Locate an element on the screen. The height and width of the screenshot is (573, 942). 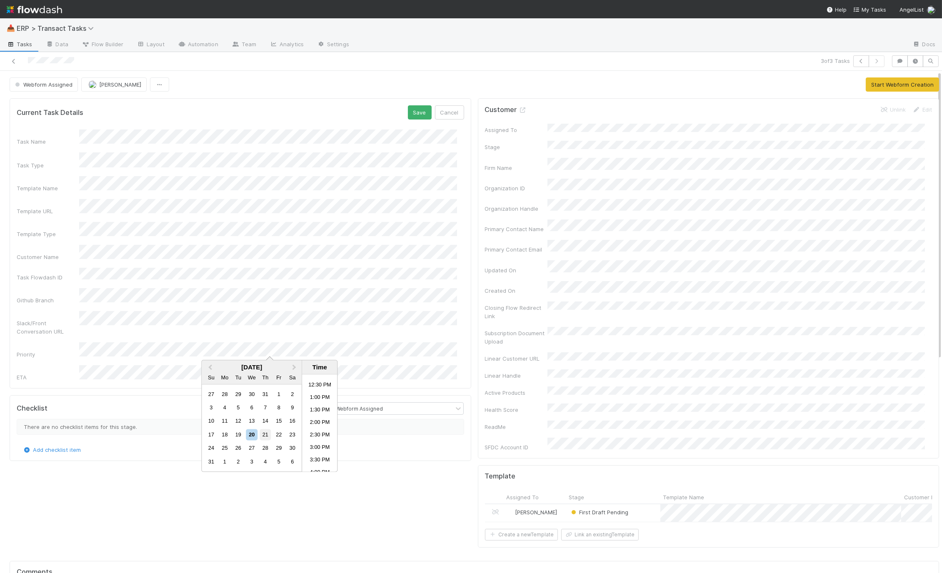
div: Choose Saturday, August 2nd, 2025 is located at coordinates (292, 394).